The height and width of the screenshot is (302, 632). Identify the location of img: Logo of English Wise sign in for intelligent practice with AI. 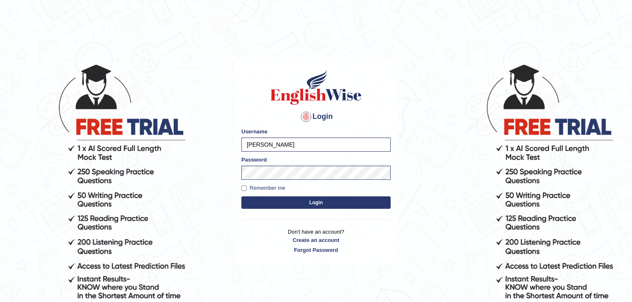
(316, 87).